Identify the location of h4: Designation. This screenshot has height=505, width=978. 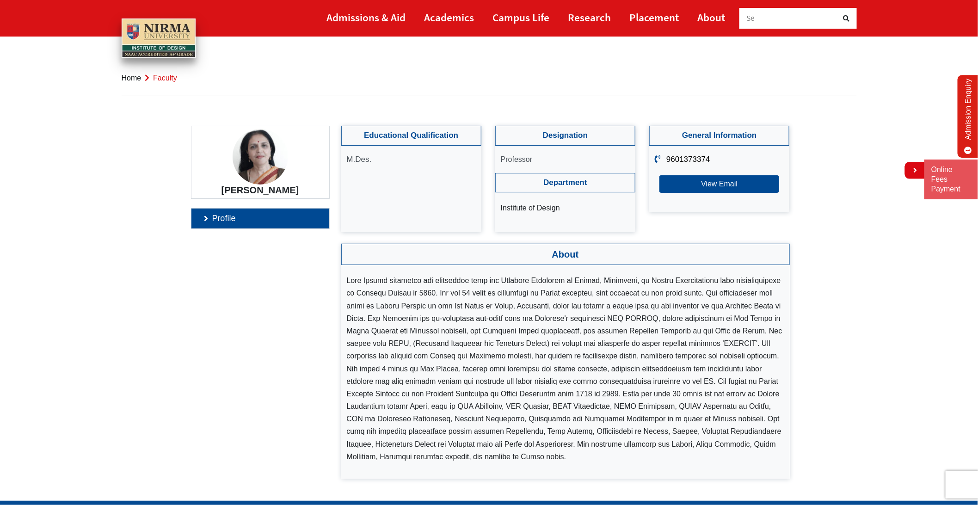
(565, 136).